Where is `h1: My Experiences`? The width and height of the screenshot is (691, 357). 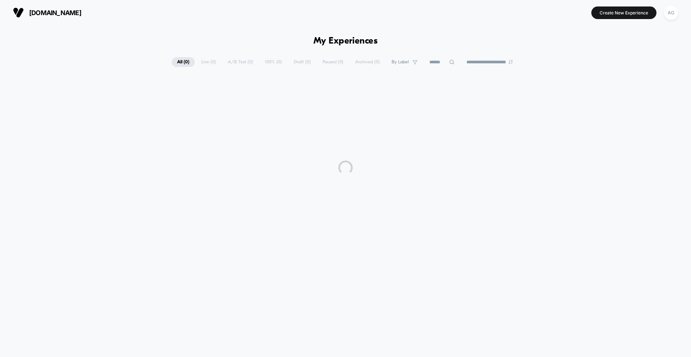 h1: My Experiences is located at coordinates (346, 41).